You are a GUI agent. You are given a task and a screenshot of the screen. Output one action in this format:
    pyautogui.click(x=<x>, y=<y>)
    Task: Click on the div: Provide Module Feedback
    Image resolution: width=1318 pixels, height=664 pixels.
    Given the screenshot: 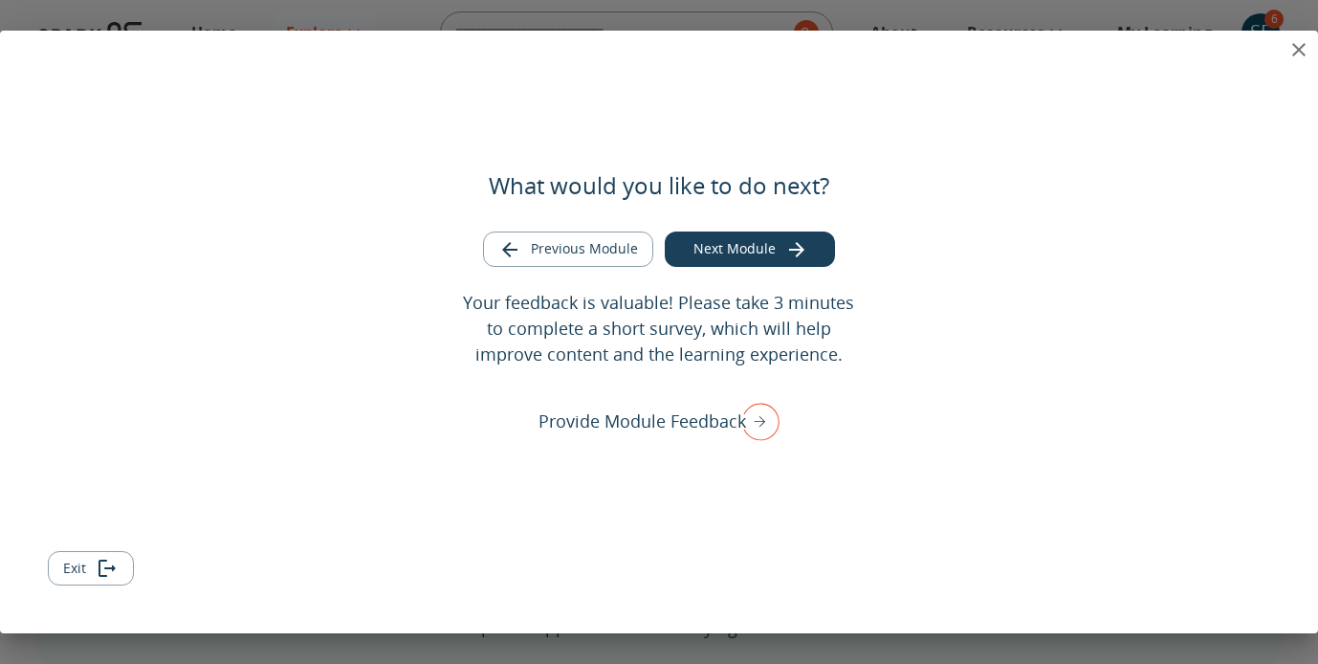 What is the action you would take?
    pyautogui.click(x=659, y=421)
    